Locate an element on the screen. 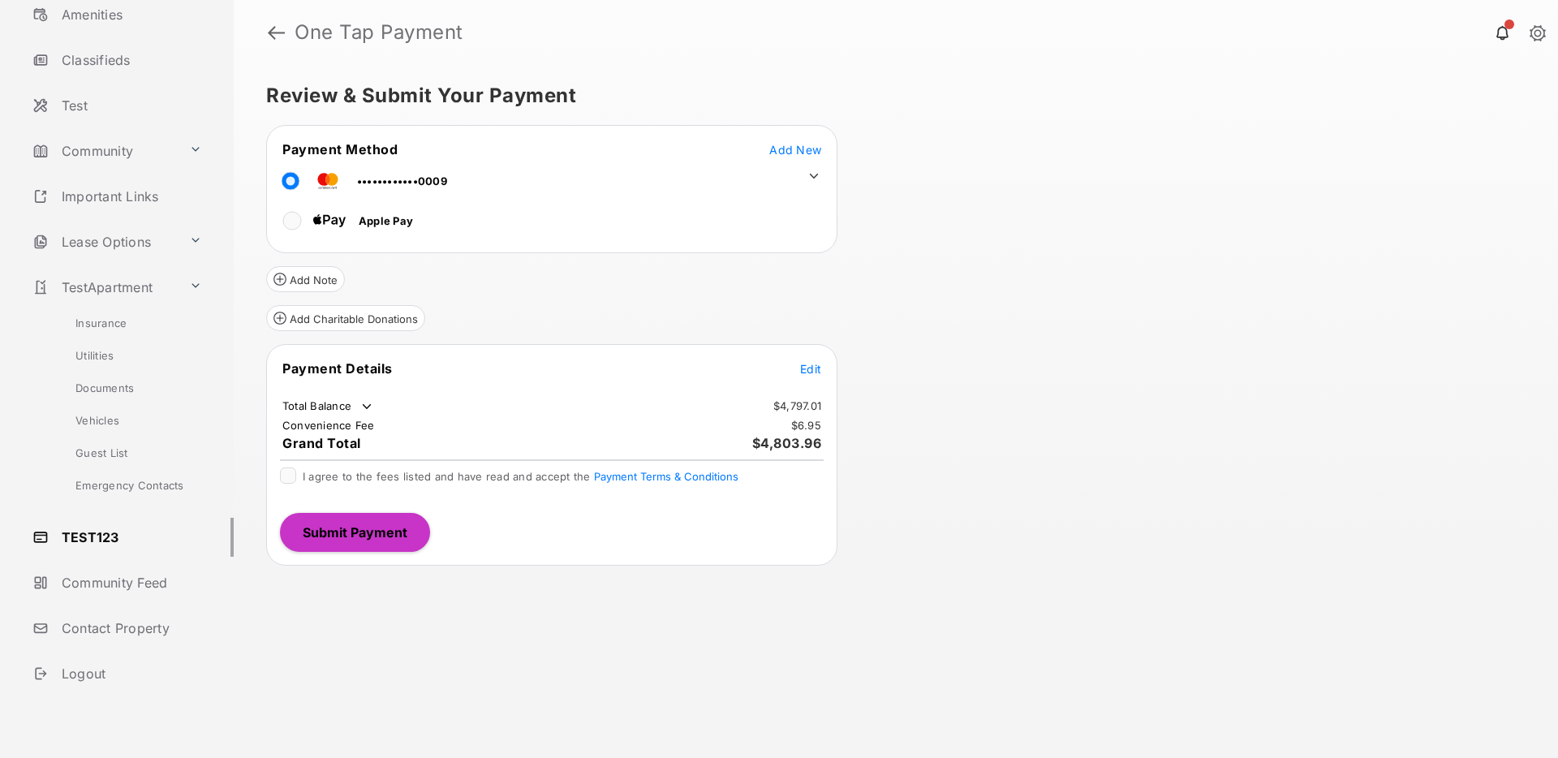  span: Payment Details is located at coordinates (338, 368).